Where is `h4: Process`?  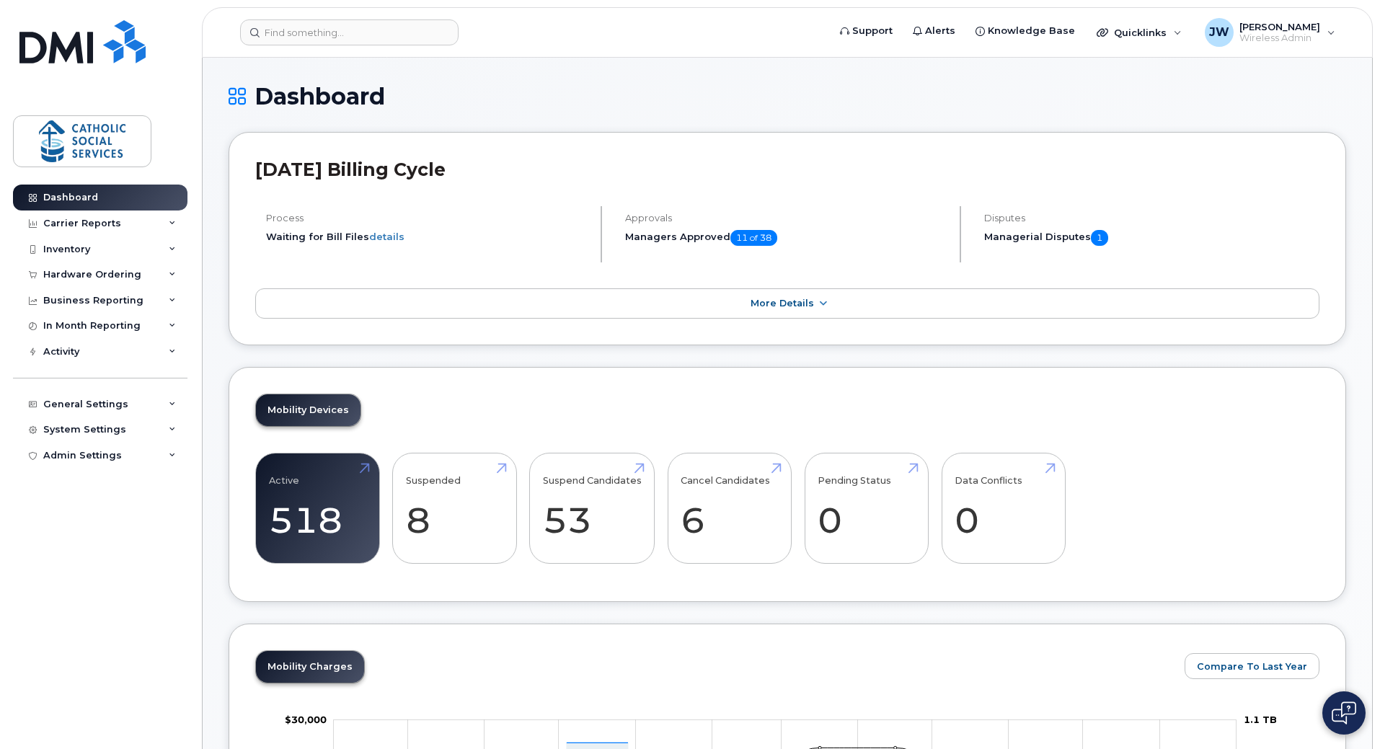
h4: Process is located at coordinates (427, 218).